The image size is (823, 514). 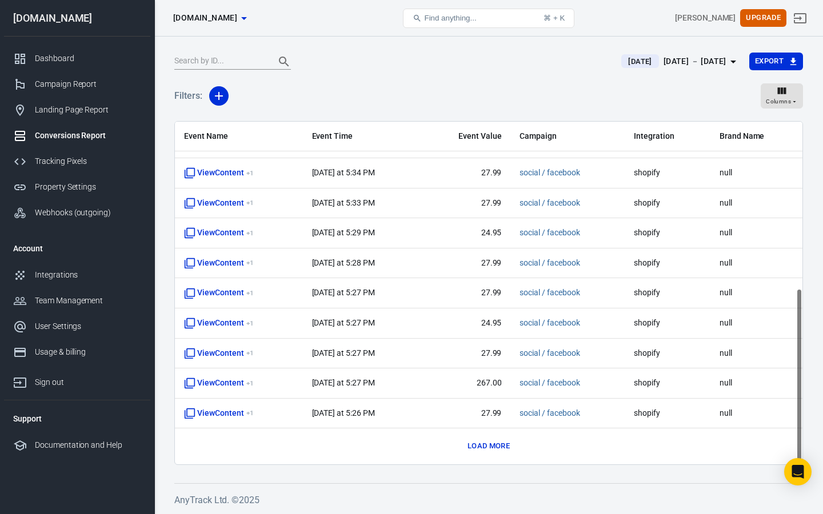 What do you see at coordinates (343, 263) in the screenshot?
I see `time: 2025-09-05T17:28:20-04:00` at bounding box center [343, 263].